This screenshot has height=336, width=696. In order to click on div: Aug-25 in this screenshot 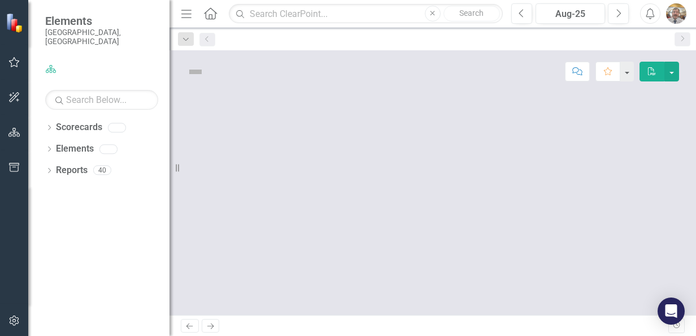, I will do `click(570, 14)`.